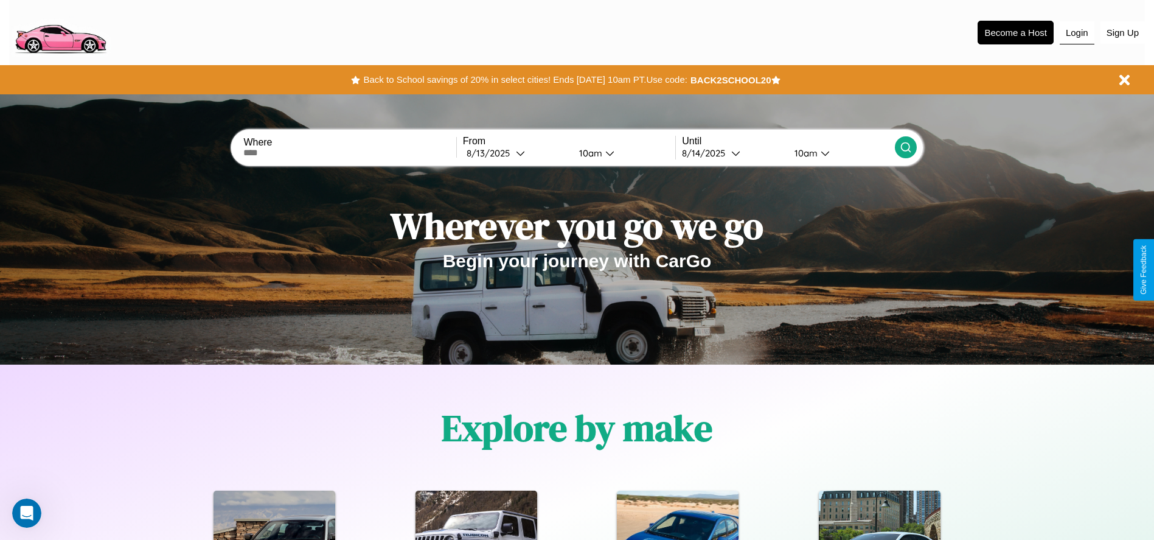 The width and height of the screenshot is (1154, 540). Describe the element at coordinates (1144, 270) in the screenshot. I see `div: Give Feedback` at that location.